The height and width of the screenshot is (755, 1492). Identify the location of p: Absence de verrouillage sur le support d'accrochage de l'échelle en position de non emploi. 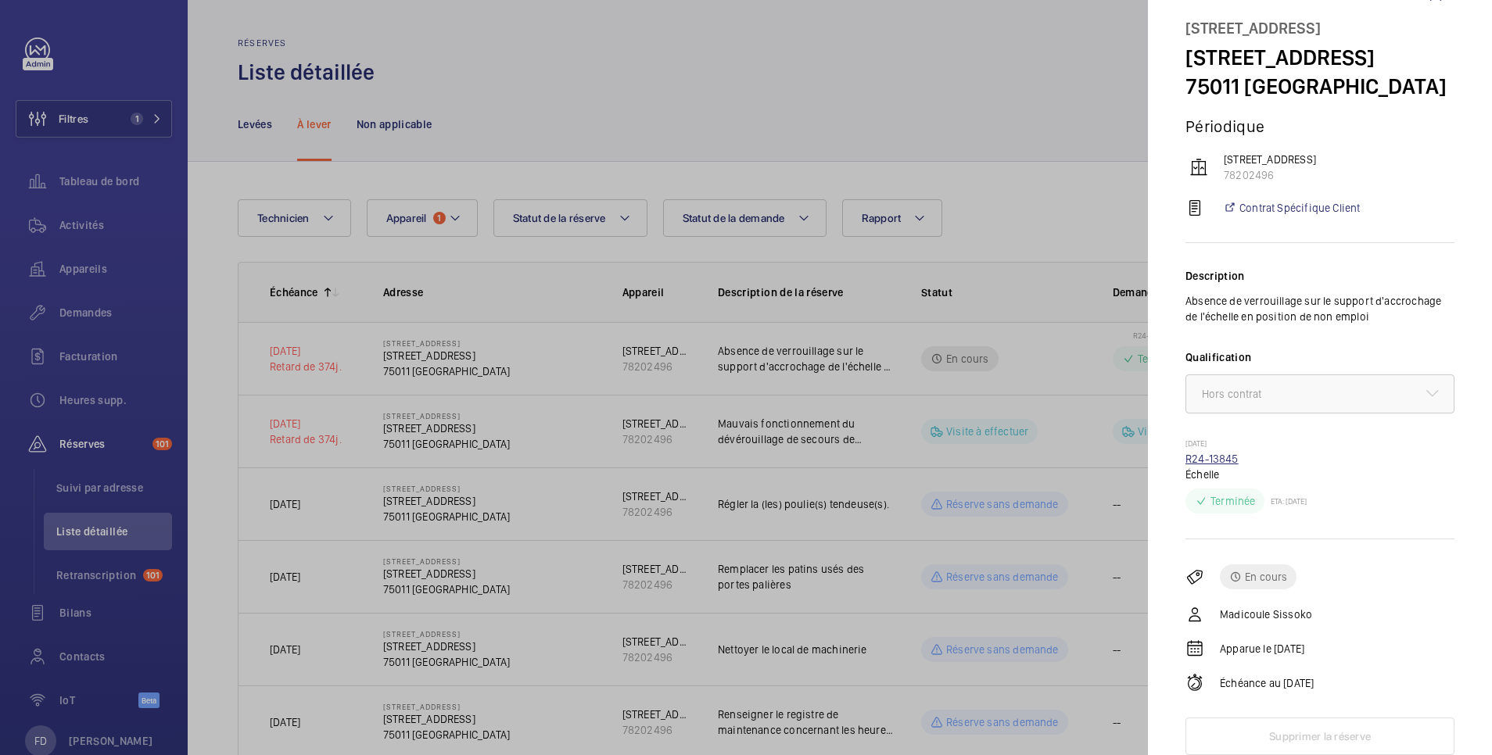
(1320, 309).